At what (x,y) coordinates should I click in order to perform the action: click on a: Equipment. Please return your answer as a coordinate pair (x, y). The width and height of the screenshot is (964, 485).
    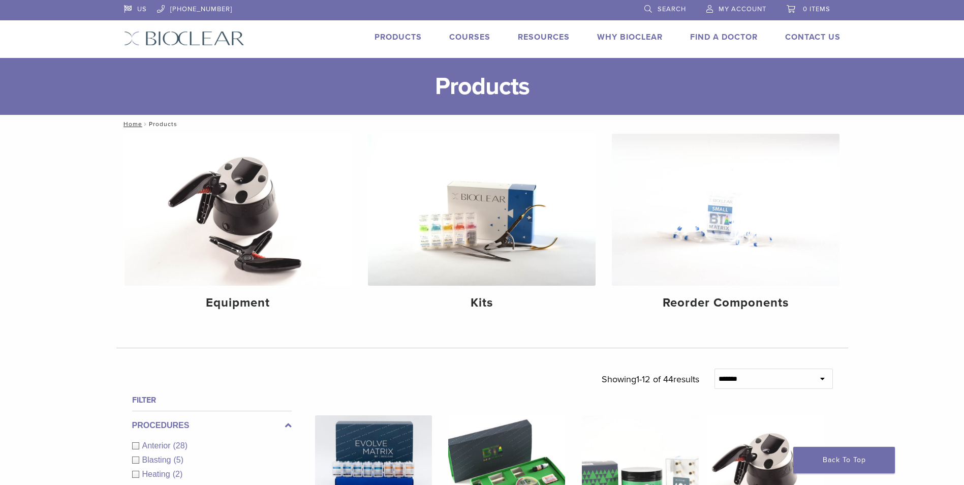
    Looking at the image, I should click on (238, 226).